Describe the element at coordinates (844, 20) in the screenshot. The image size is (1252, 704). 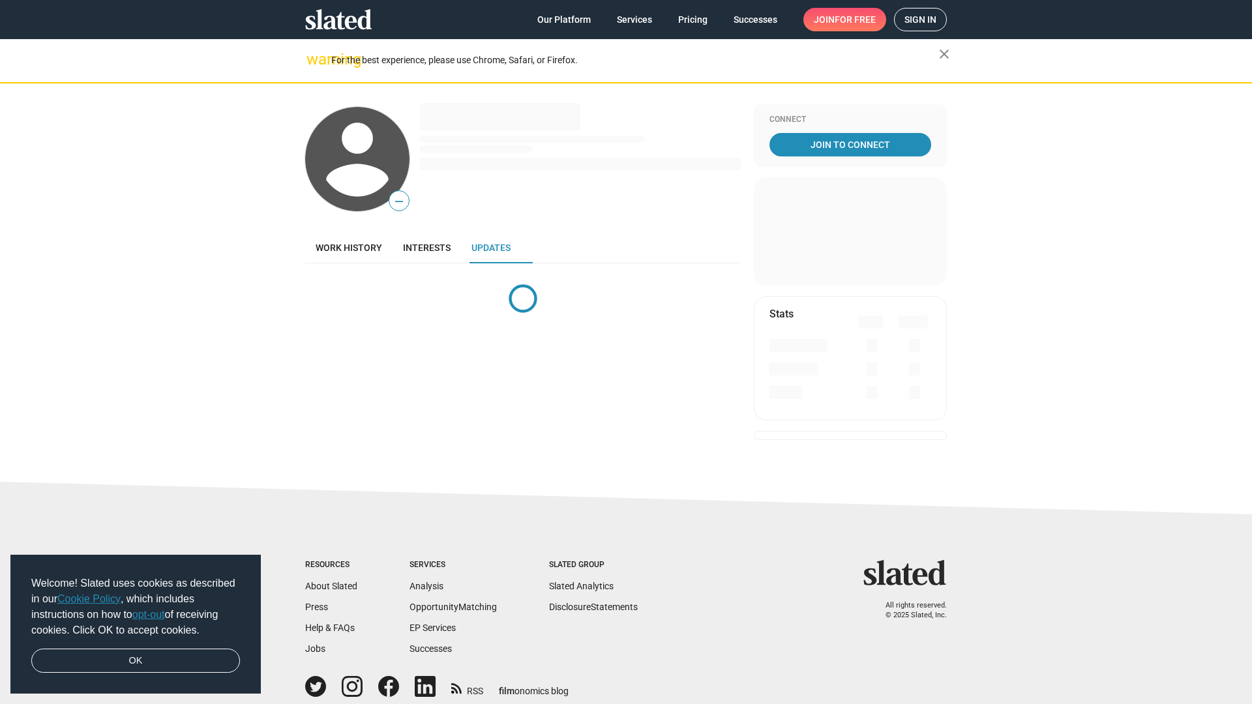
I see `span: Join` at that location.